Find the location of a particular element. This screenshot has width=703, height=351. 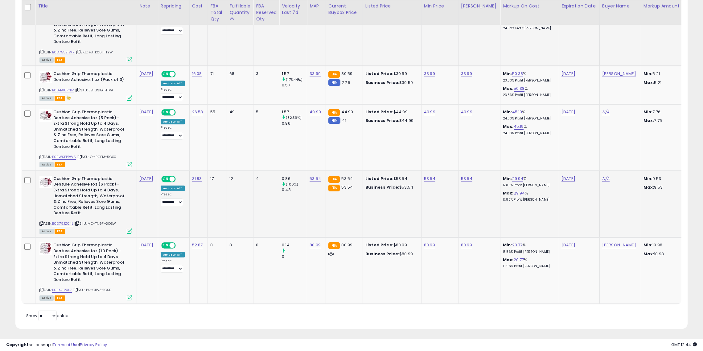

div: Markup on Cost is located at coordinates (530, 6).